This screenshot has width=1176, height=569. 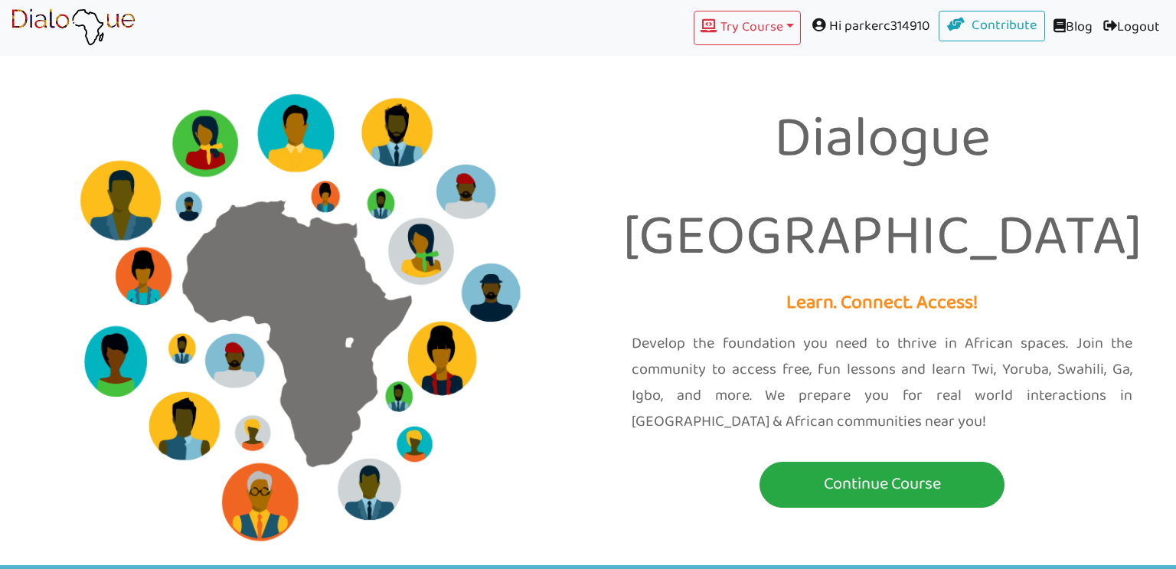 I want to click on img: learn African language platform app, so click(x=73, y=28).